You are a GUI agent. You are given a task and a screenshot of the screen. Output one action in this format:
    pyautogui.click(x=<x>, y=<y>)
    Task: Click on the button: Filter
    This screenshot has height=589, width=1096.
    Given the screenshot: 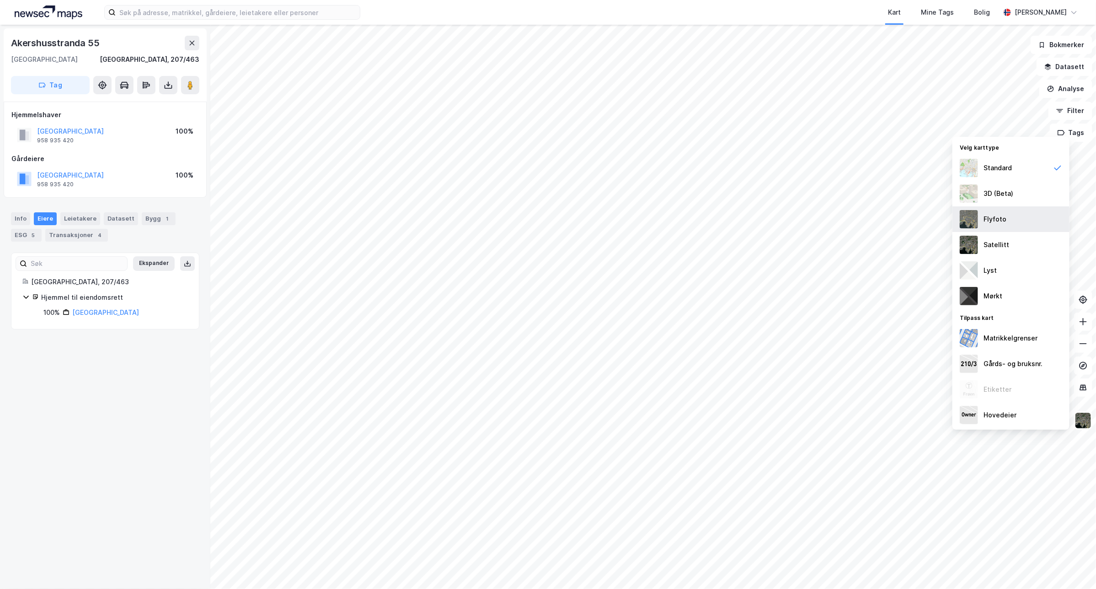 What is the action you would take?
    pyautogui.click(x=1071, y=111)
    